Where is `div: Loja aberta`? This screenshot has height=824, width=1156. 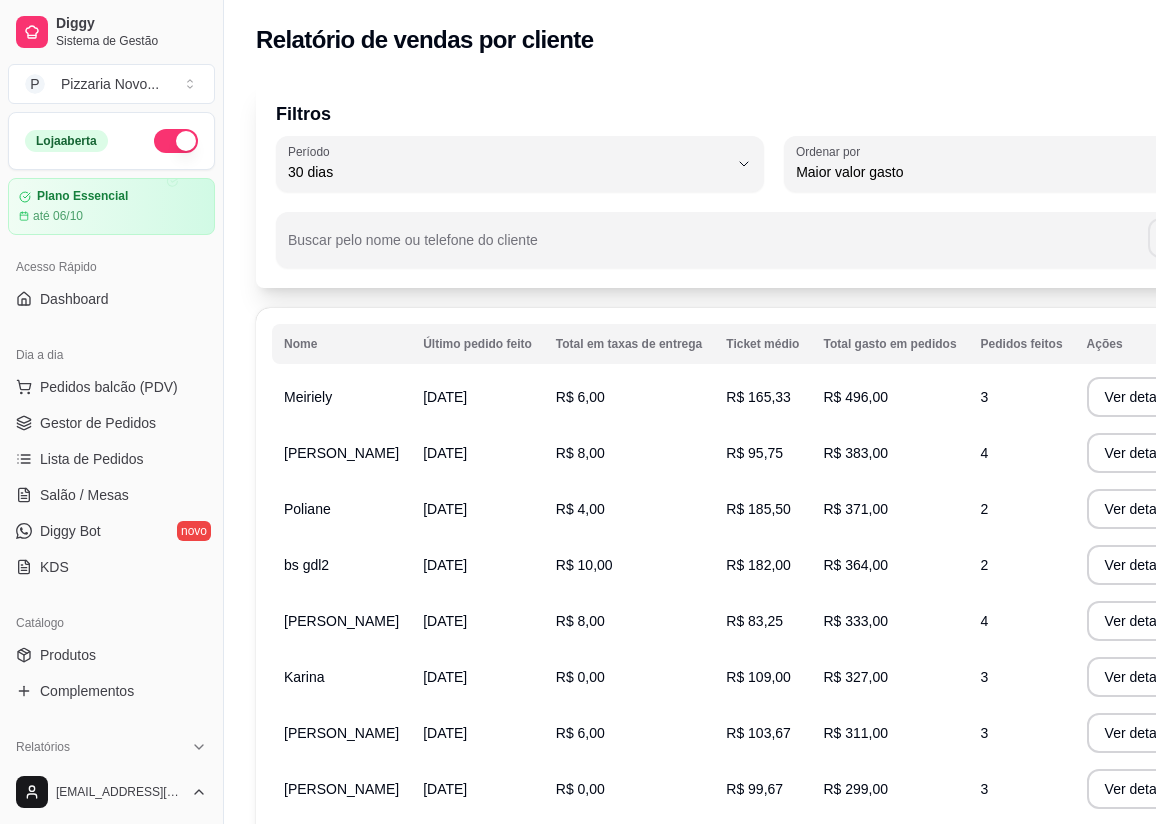 div: Loja aberta is located at coordinates (66, 141).